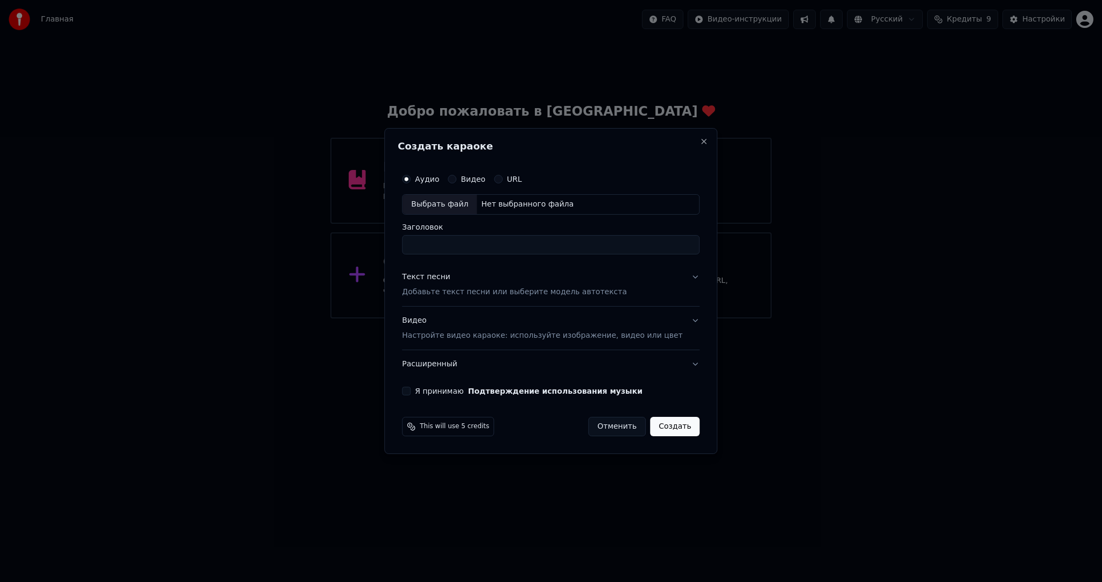  I want to click on button: ВидеоНастройте видео караоке: используйте изображение, видео или цвет, so click(551, 328).